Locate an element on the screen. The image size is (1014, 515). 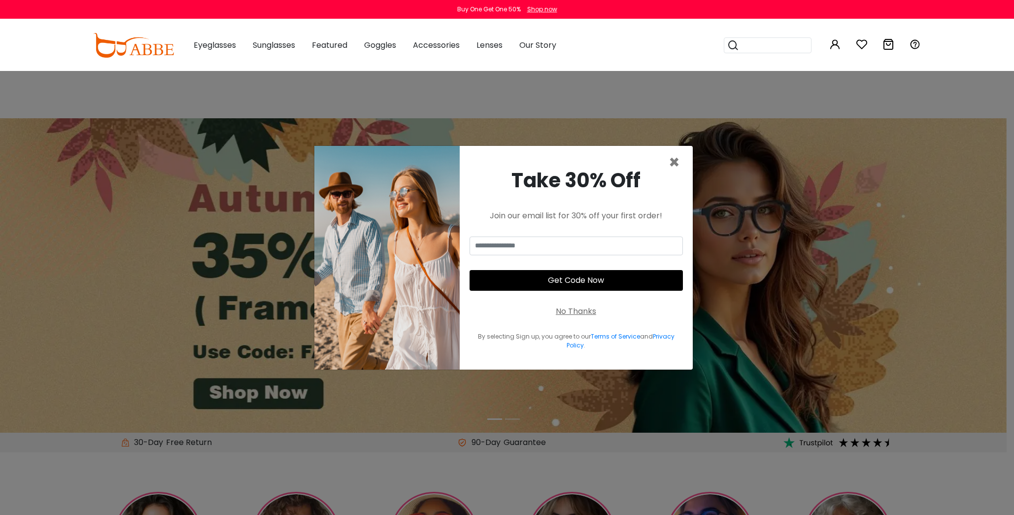
span: Lenses is located at coordinates (489, 45).